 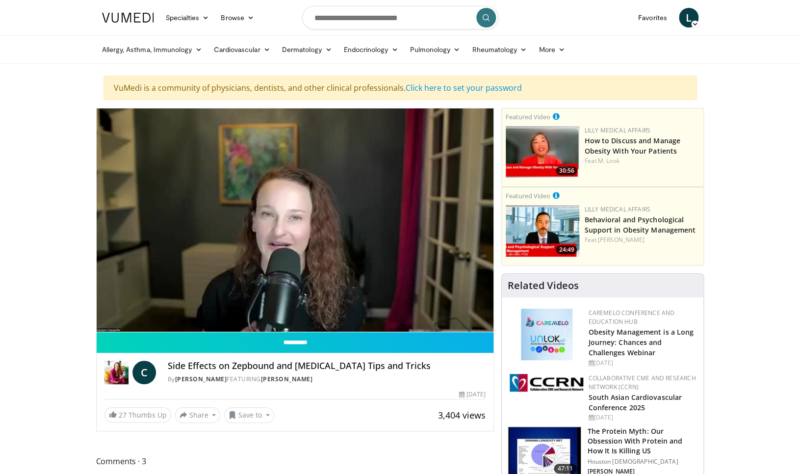 What do you see at coordinates (116, 372) in the screenshot?
I see `img: Dr. Carolynn Francavilla` at bounding box center [116, 372].